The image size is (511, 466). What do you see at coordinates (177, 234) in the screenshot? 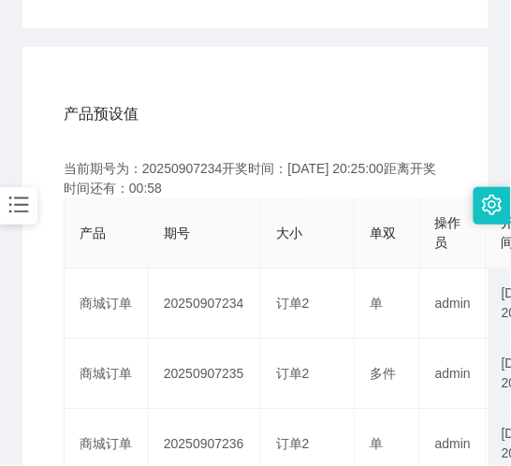
I see `span: 期号` at bounding box center [177, 234].